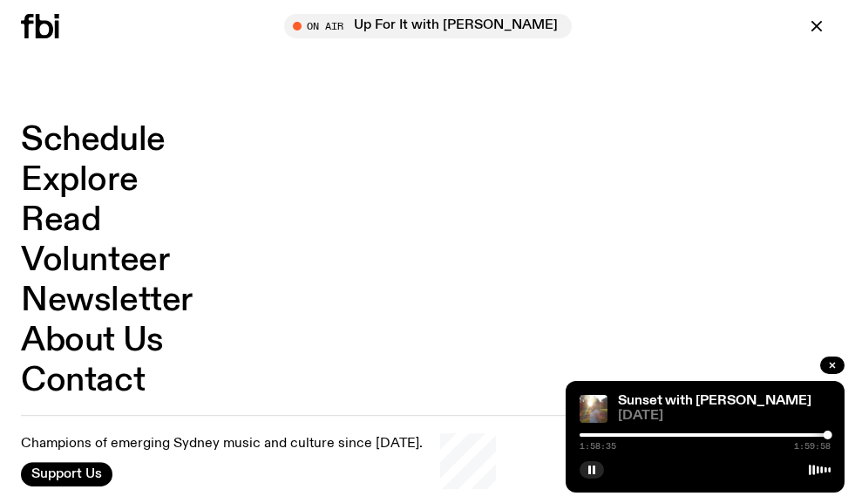 The height and width of the screenshot is (503, 855). Describe the element at coordinates (79, 180) in the screenshot. I see `a: Explore` at that location.